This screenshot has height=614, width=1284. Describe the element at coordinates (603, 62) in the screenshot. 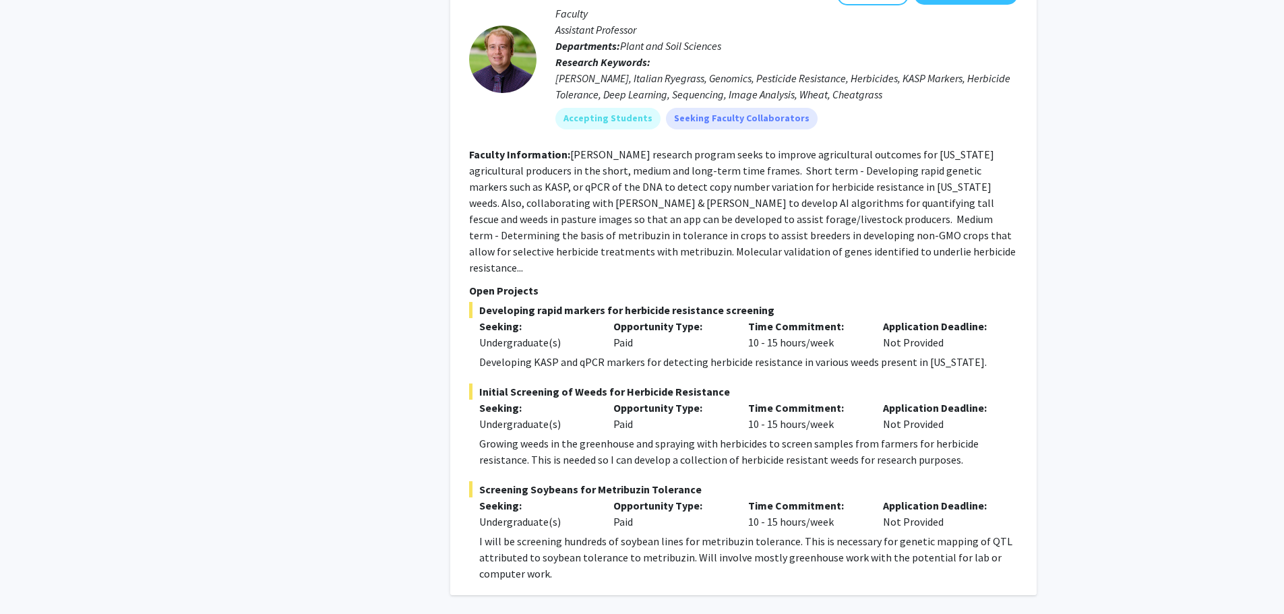

I see `b: Research Keywords:` at that location.